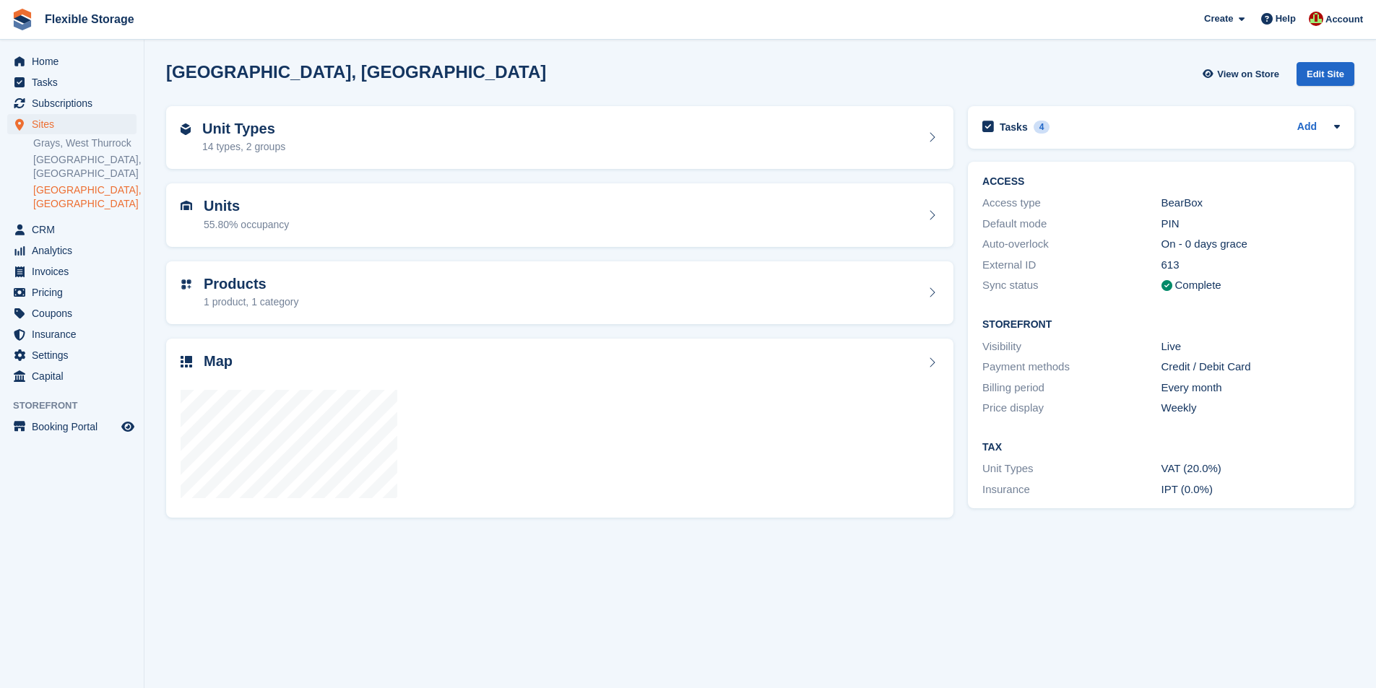  I want to click on div: On - 0 days grace, so click(1250, 244).